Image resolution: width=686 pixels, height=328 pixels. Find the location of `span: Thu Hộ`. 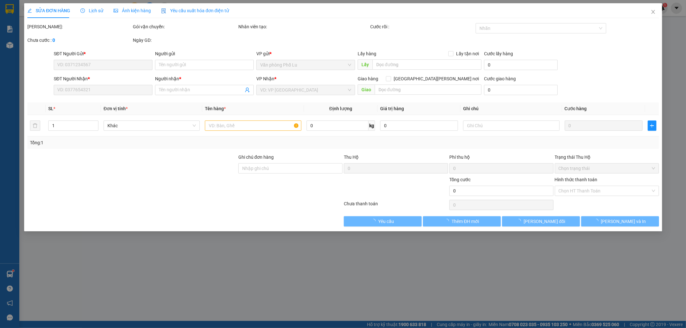

span: Thu Hộ is located at coordinates (351, 157).